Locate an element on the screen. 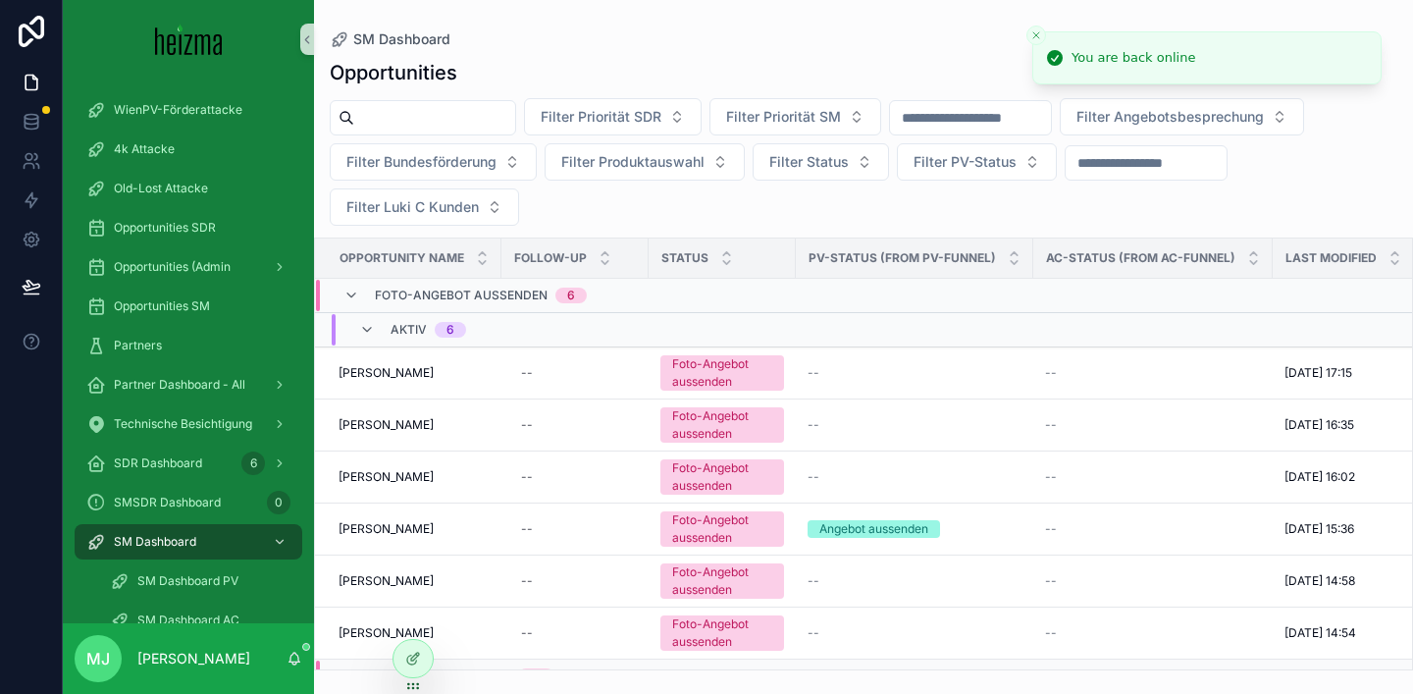 Image resolution: width=1413 pixels, height=694 pixels. span: Old-Lost Attacke is located at coordinates (161, 188).